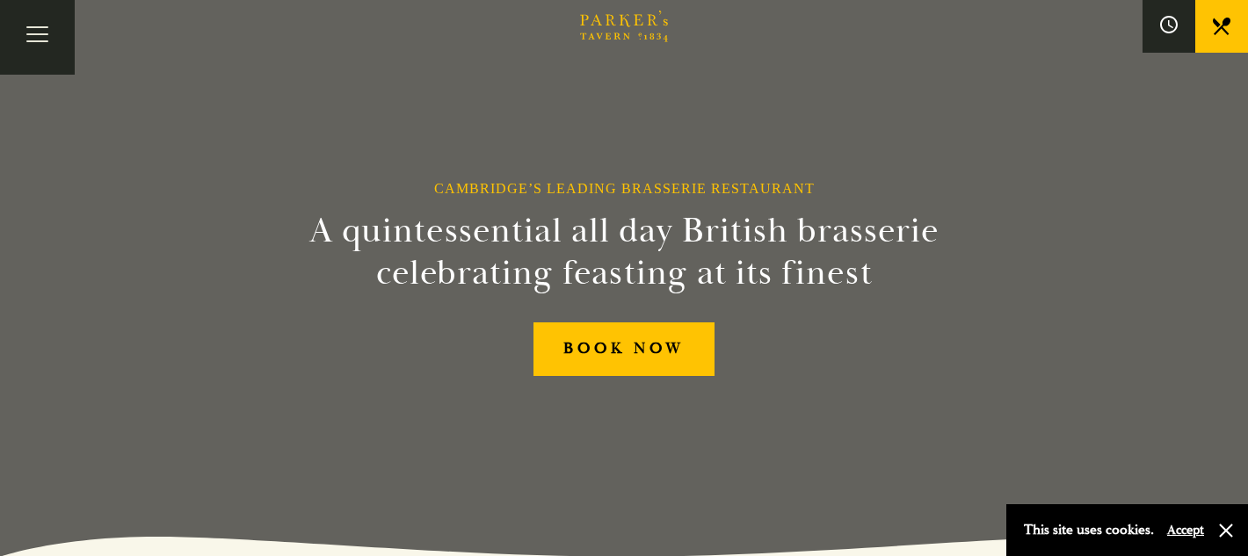  Describe the element at coordinates (1186, 530) in the screenshot. I see `button: Accept` at that location.